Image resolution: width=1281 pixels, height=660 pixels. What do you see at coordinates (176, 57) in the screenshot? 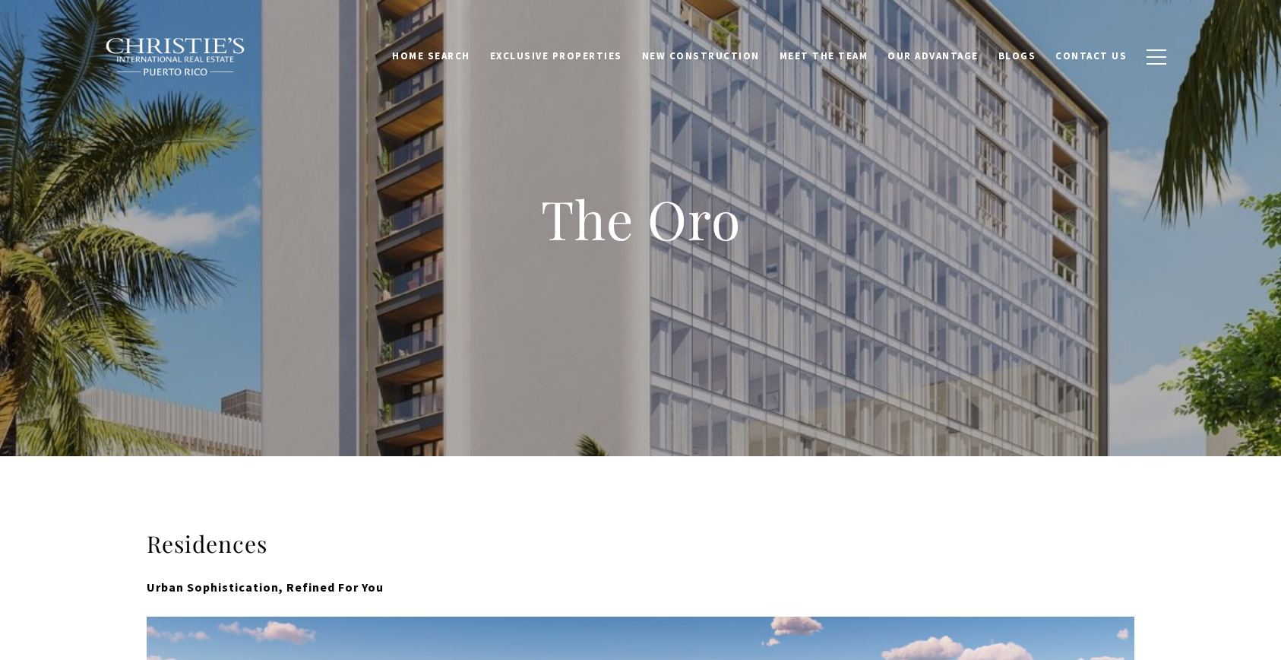
I see `img: Christie's International Real Estate black text logo` at bounding box center [176, 57].